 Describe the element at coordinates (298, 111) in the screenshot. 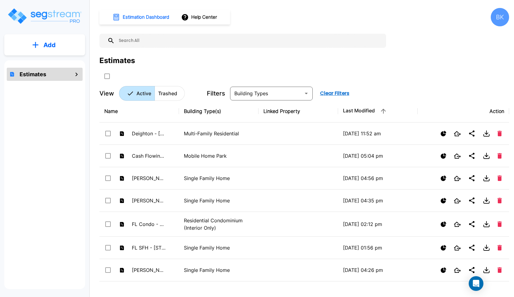

I see `th: Linked Property` at that location.